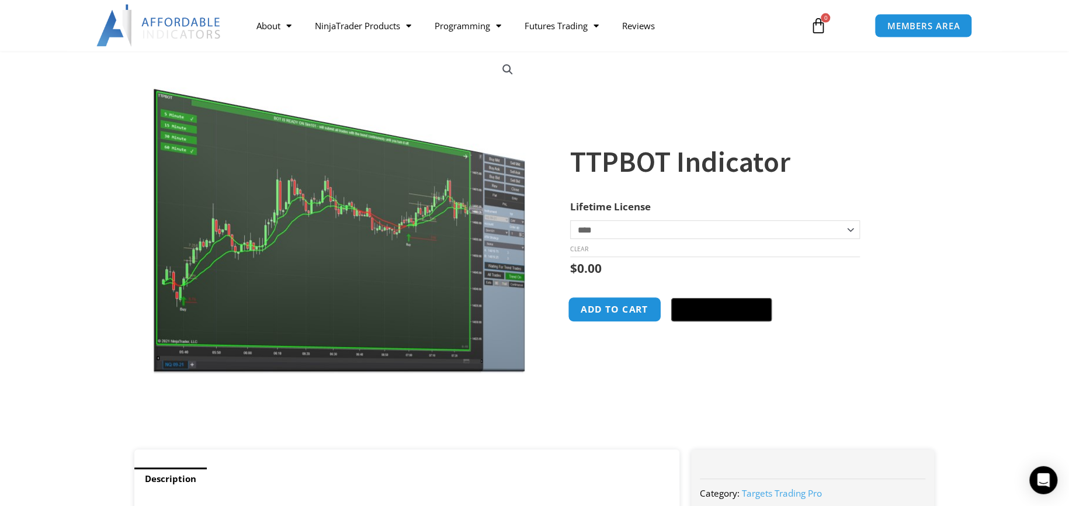 Image resolution: width=1069 pixels, height=506 pixels. What do you see at coordinates (363, 26) in the screenshot?
I see `a: NinjaTrader Products` at bounding box center [363, 26].